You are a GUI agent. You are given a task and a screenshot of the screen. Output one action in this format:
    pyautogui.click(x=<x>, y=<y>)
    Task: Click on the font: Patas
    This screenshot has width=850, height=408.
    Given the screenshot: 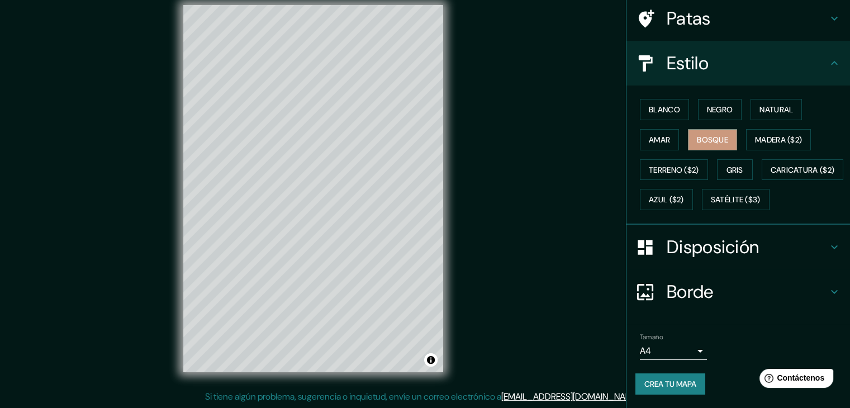 What is the action you would take?
    pyautogui.click(x=688, y=18)
    